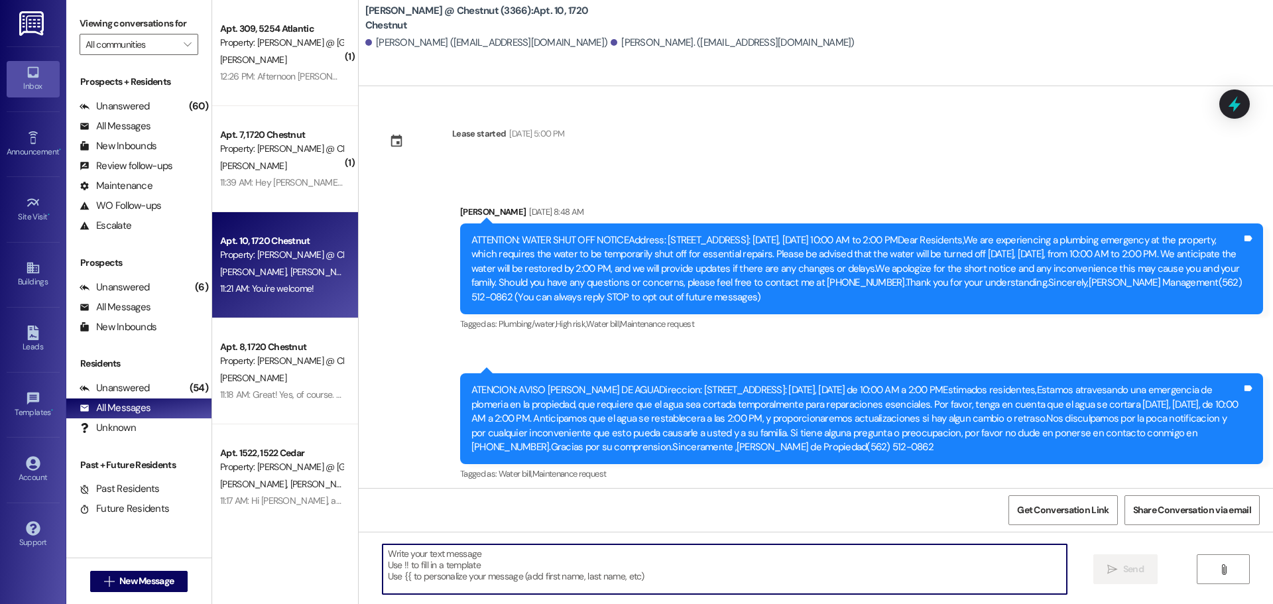 This screenshot has width=1273, height=604. What do you see at coordinates (139, 23) in the screenshot?
I see `label: Viewing conversations for` at bounding box center [139, 23].